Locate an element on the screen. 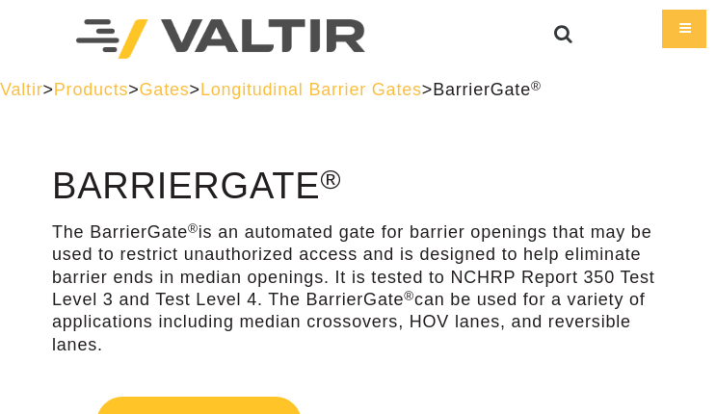  a: Gates is located at coordinates (165, 90).